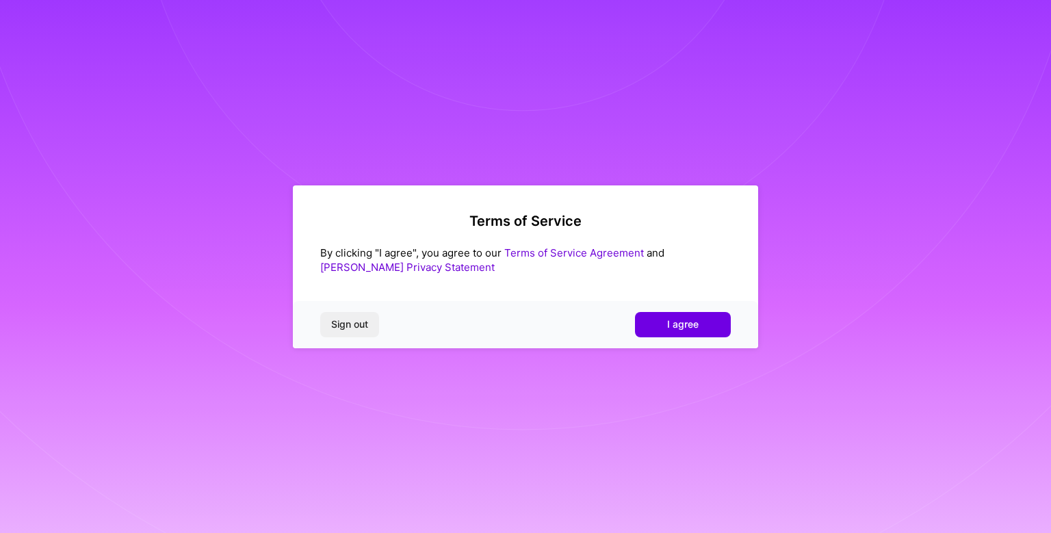 The width and height of the screenshot is (1051, 533). I want to click on div: By clicking "I agree", you agree to our and, so click(525, 260).